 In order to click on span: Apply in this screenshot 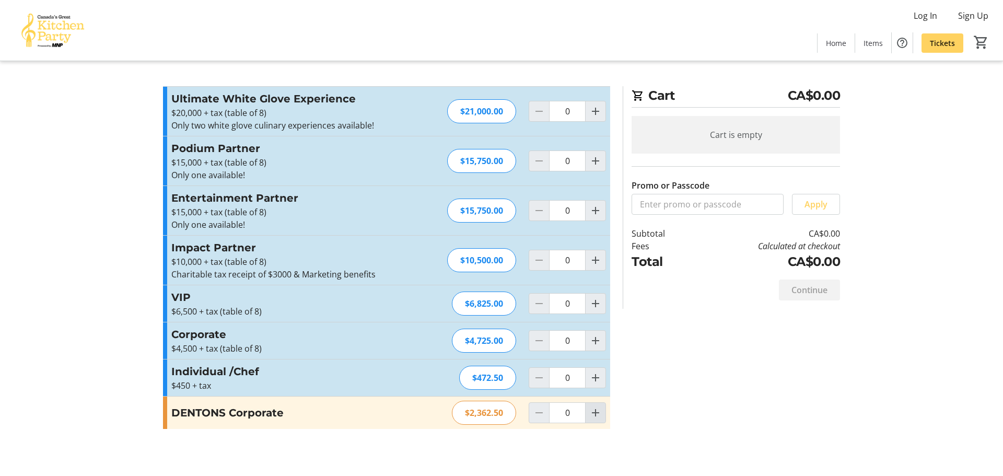, I will do `click(816, 204)`.